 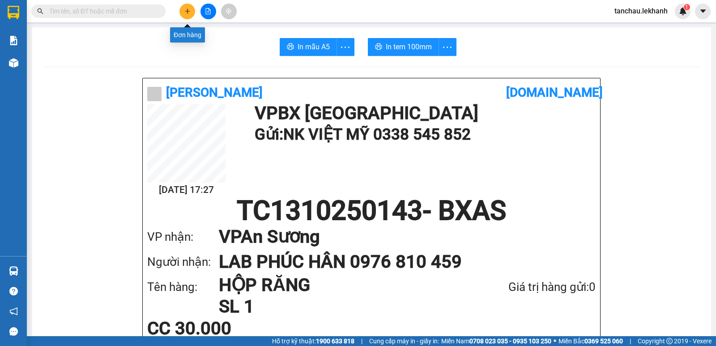 What do you see at coordinates (13, 311) in the screenshot?
I see `span: notification` at bounding box center [13, 311].